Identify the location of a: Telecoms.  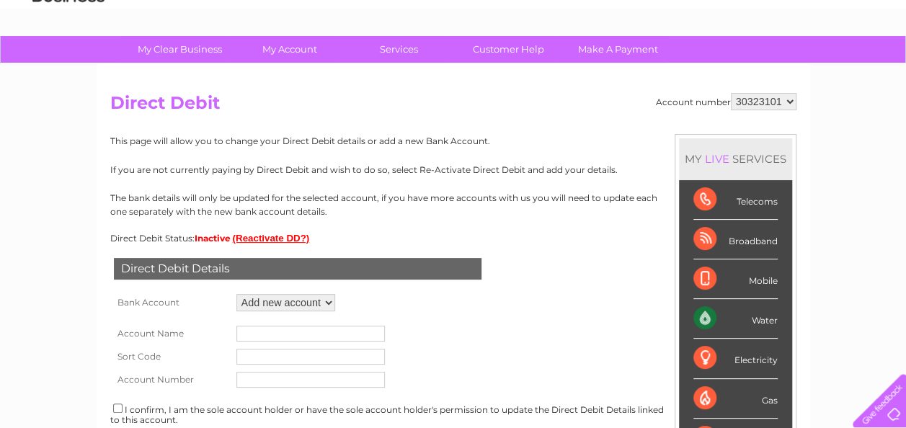
(751, 66).